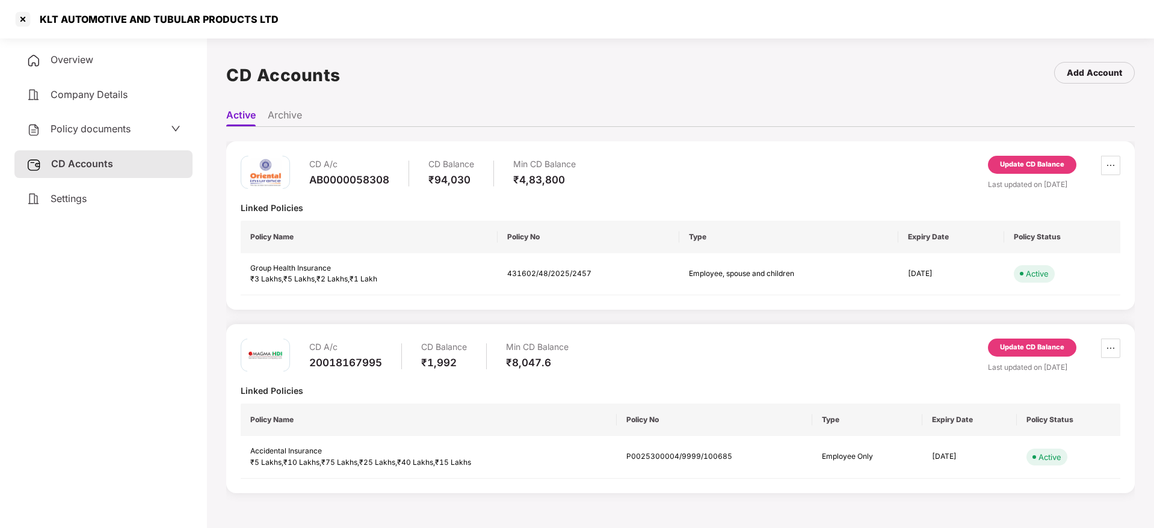 The width and height of the screenshot is (1154, 528). I want to click on div: Accidental Insurance, so click(428, 451).